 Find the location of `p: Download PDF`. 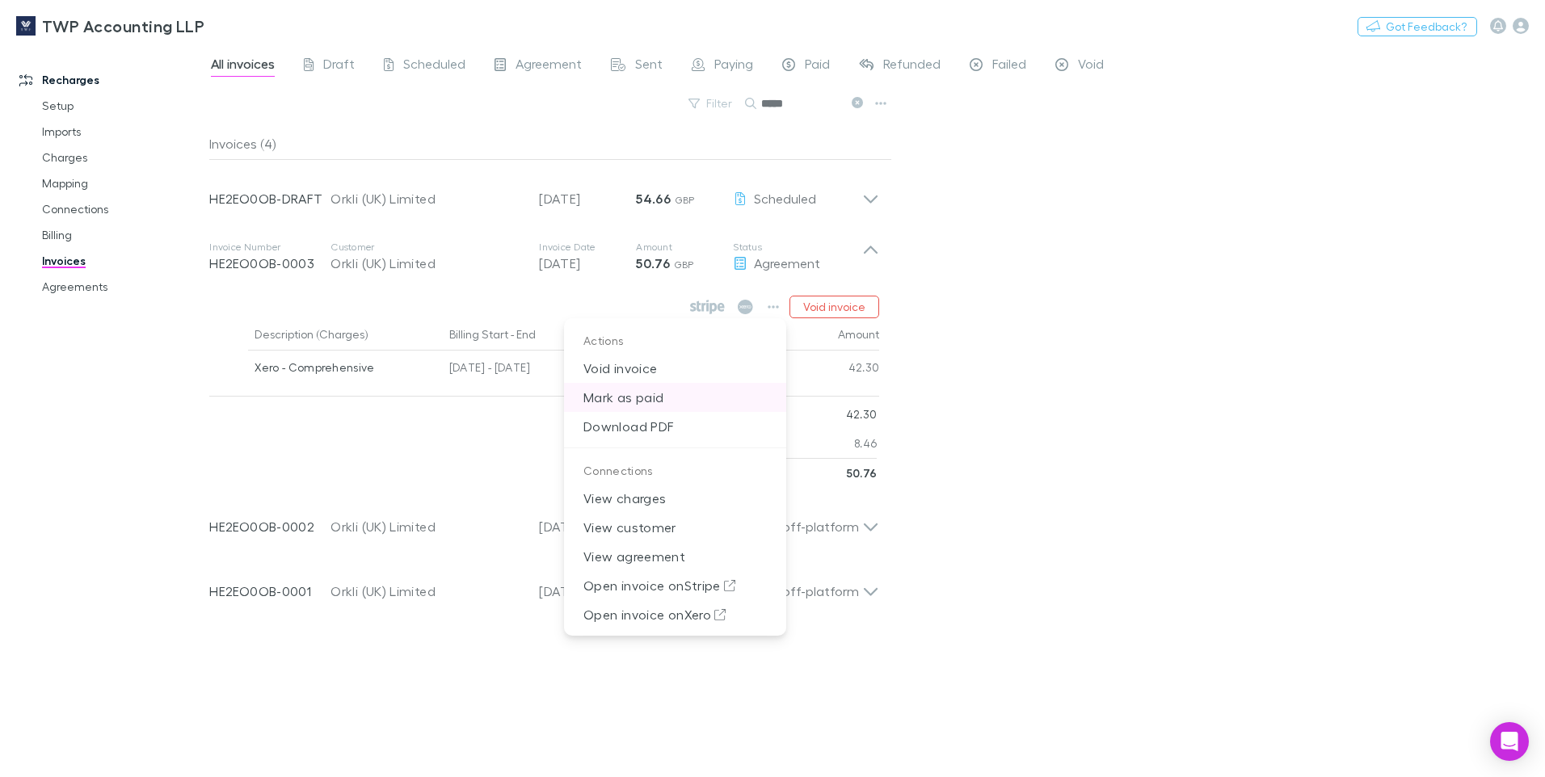

p: Download PDF is located at coordinates (675, 427).